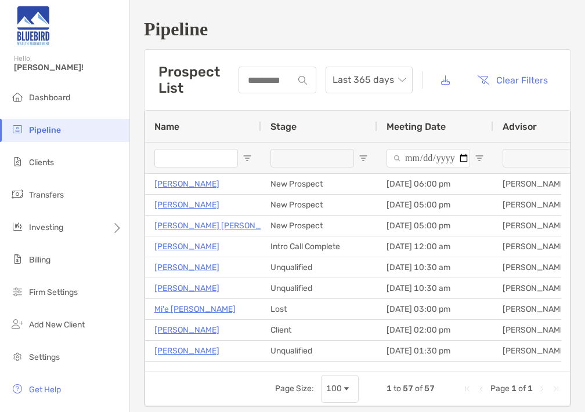 This screenshot has height=412, width=585. I want to click on img: dashboard icon, so click(17, 97).